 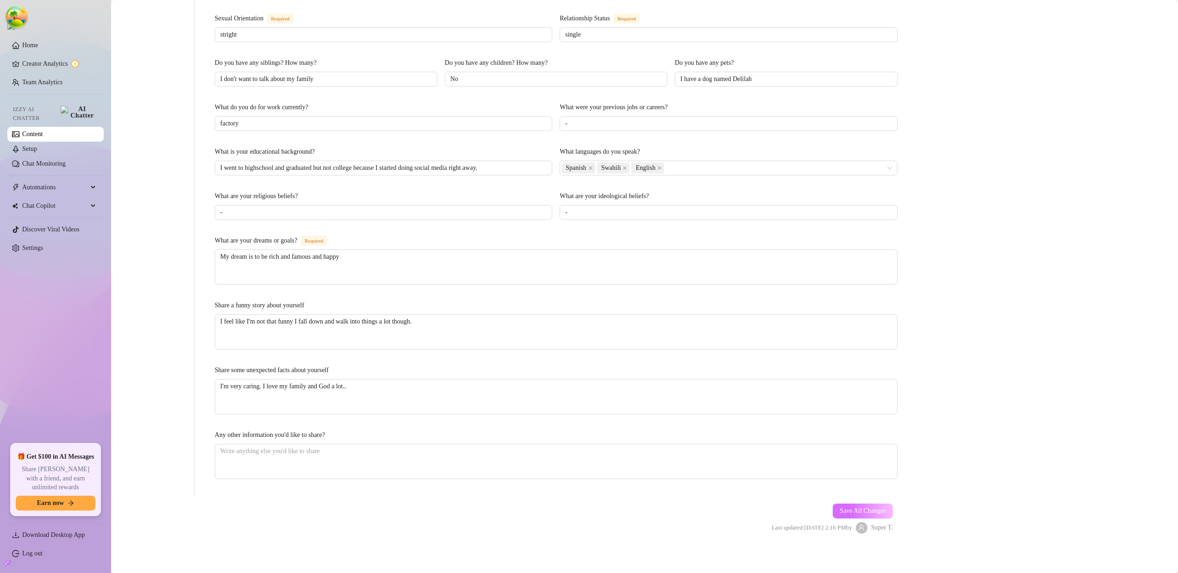 What do you see at coordinates (30, 149) in the screenshot?
I see `a: Setup` at bounding box center [30, 149].